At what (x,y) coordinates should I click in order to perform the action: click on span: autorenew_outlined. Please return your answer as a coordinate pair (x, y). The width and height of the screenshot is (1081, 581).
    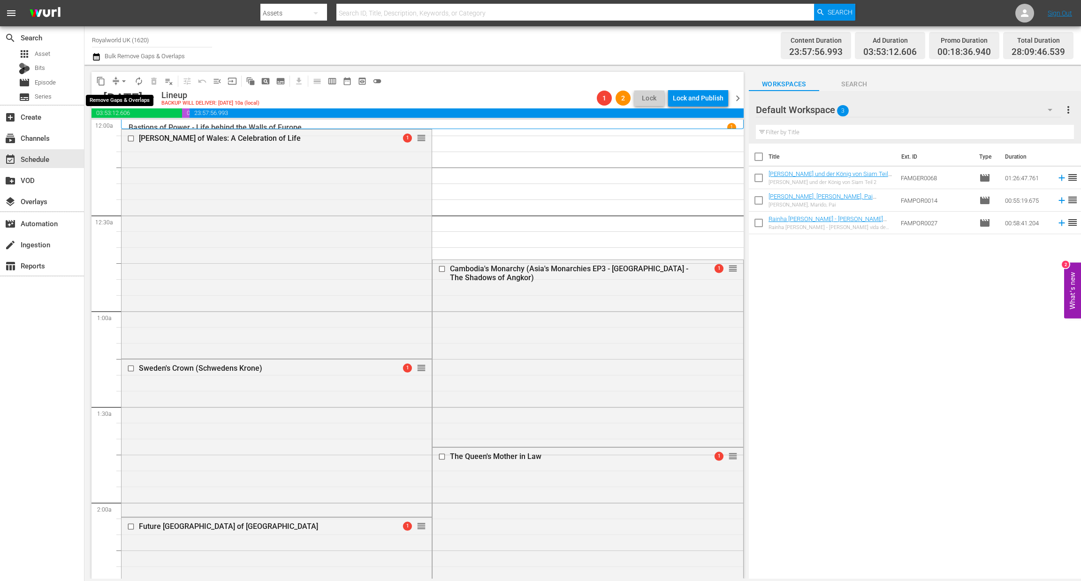
    Looking at the image, I should click on (139, 81).